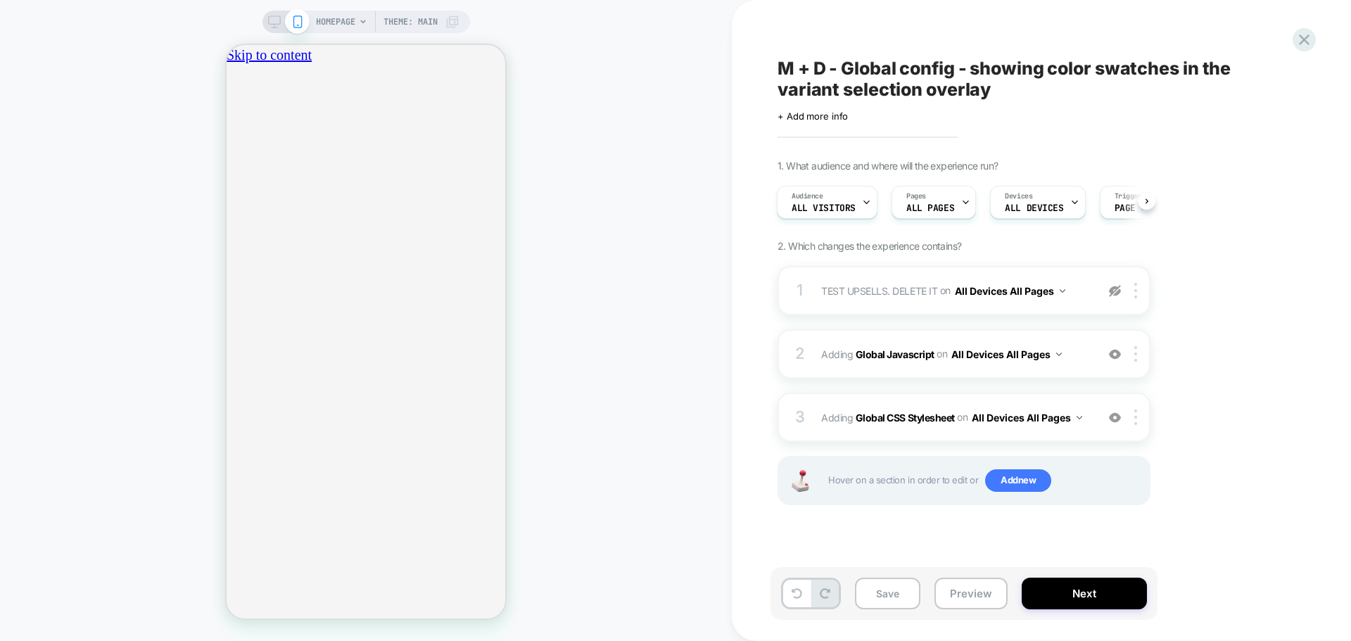  What do you see at coordinates (800, 354) in the screenshot?
I see `div: 2` at bounding box center [800, 354].